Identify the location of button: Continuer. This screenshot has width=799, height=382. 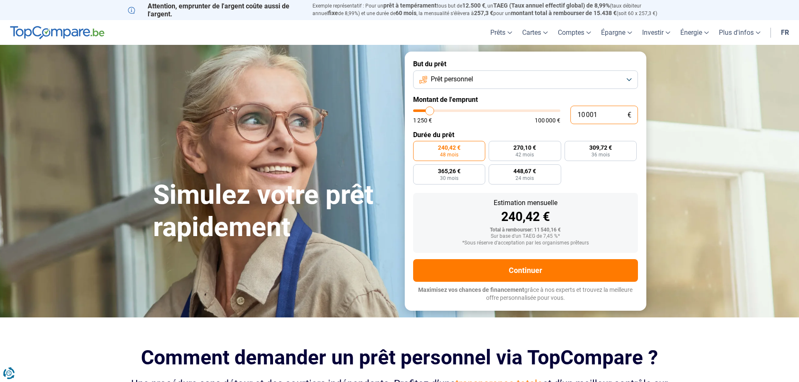
(526, 271).